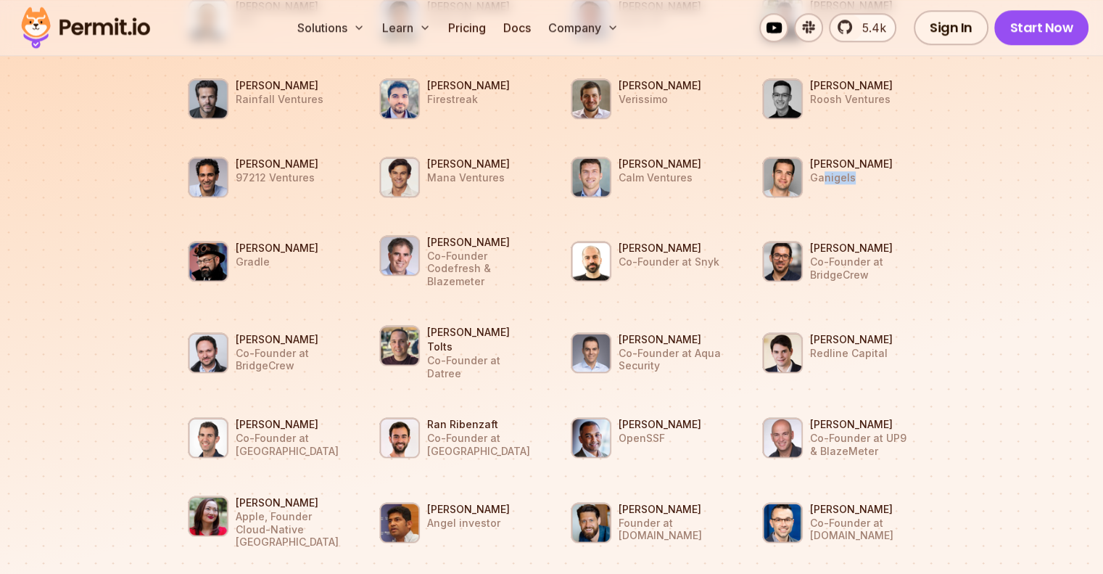 The width and height of the screenshot is (1103, 574). Describe the element at coordinates (591, 177) in the screenshot. I see `img: Zach Ginsburg Calm Ventures` at that location.